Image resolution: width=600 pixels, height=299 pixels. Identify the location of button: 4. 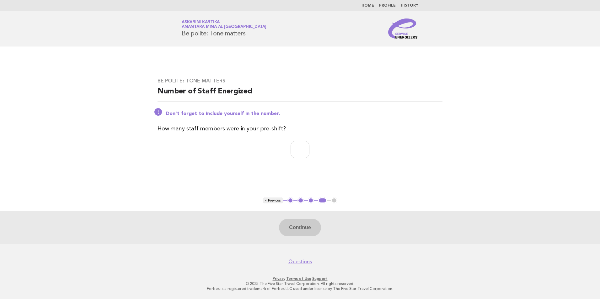
(322, 201).